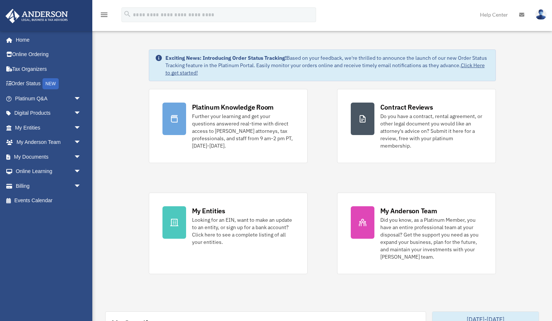 The height and width of the screenshot is (321, 552). Describe the element at coordinates (325, 69) in the screenshot. I see `a: Click Here to get started!` at that location.